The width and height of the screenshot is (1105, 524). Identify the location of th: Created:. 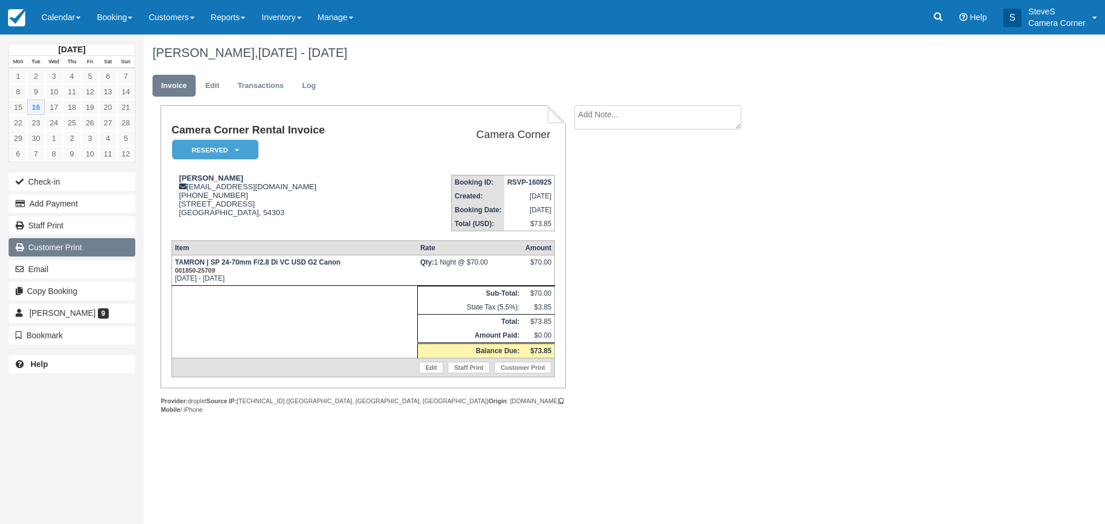
(478, 196).